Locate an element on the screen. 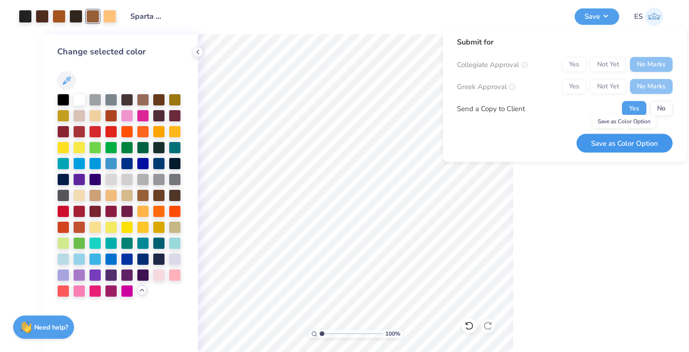  div: Change selected color is located at coordinates (120, 52).